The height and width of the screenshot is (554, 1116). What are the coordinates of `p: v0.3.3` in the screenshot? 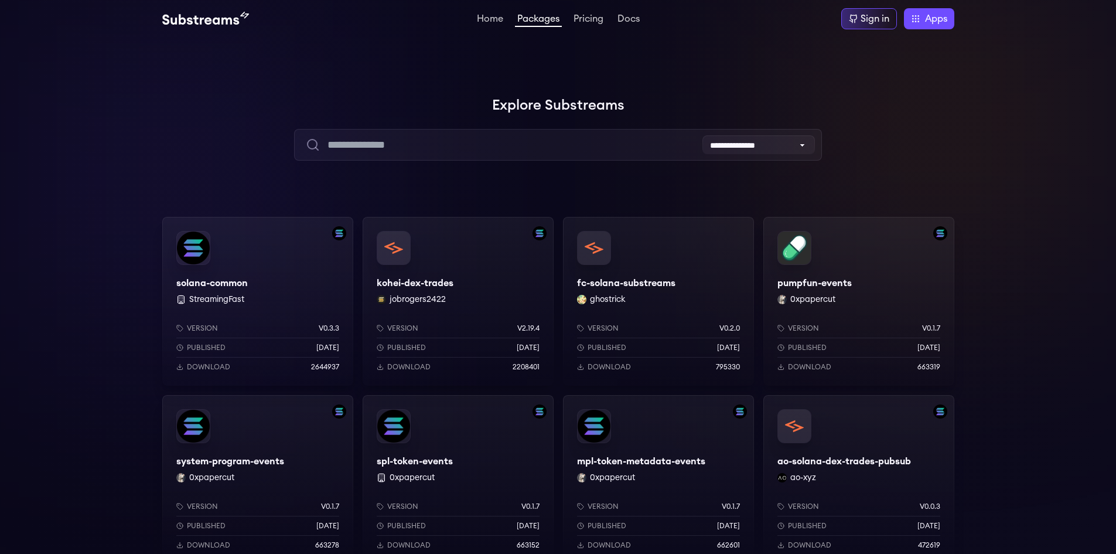 It's located at (329, 328).